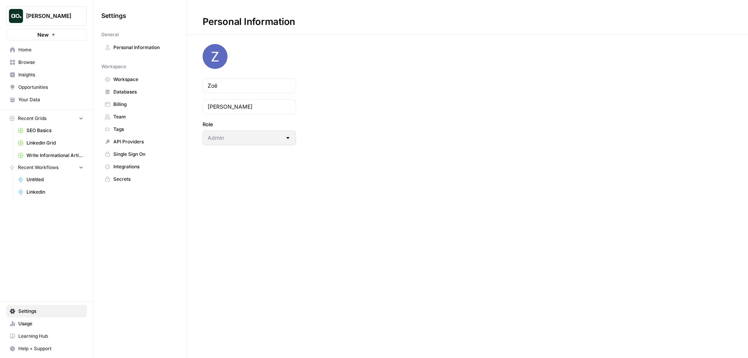  I want to click on a: Team, so click(140, 117).